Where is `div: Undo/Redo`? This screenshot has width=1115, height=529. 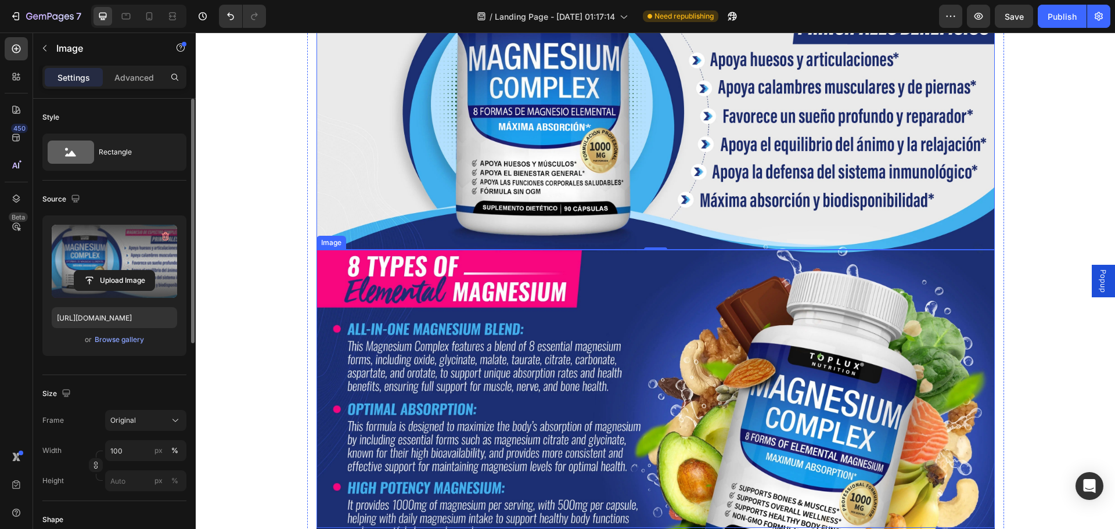 div: Undo/Redo is located at coordinates (242, 16).